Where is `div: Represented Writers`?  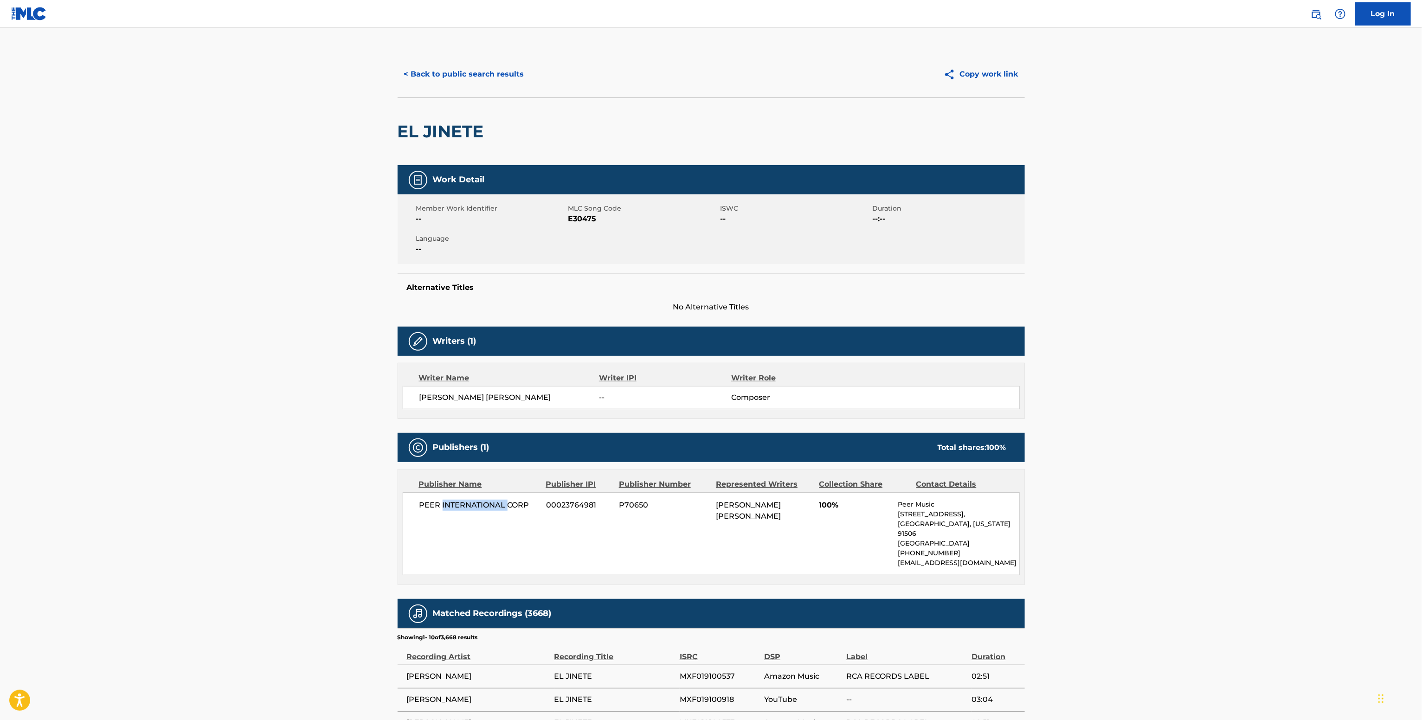
div: Represented Writers is located at coordinates (764, 484).